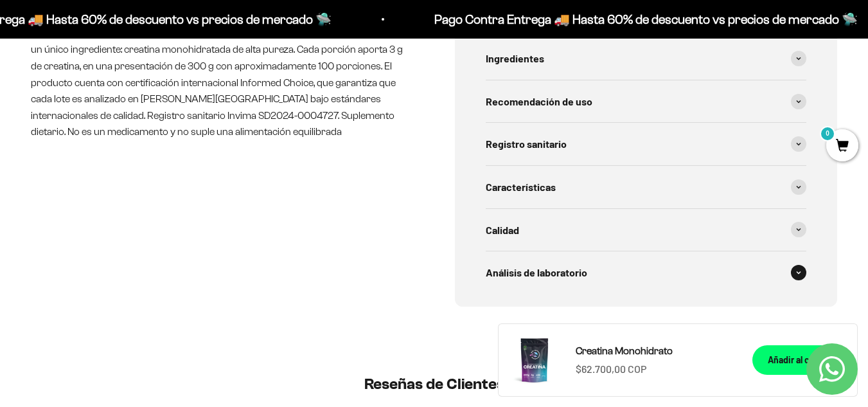  Describe the element at coordinates (646, 144) in the screenshot. I see `summary: Registro sanitario` at that location.